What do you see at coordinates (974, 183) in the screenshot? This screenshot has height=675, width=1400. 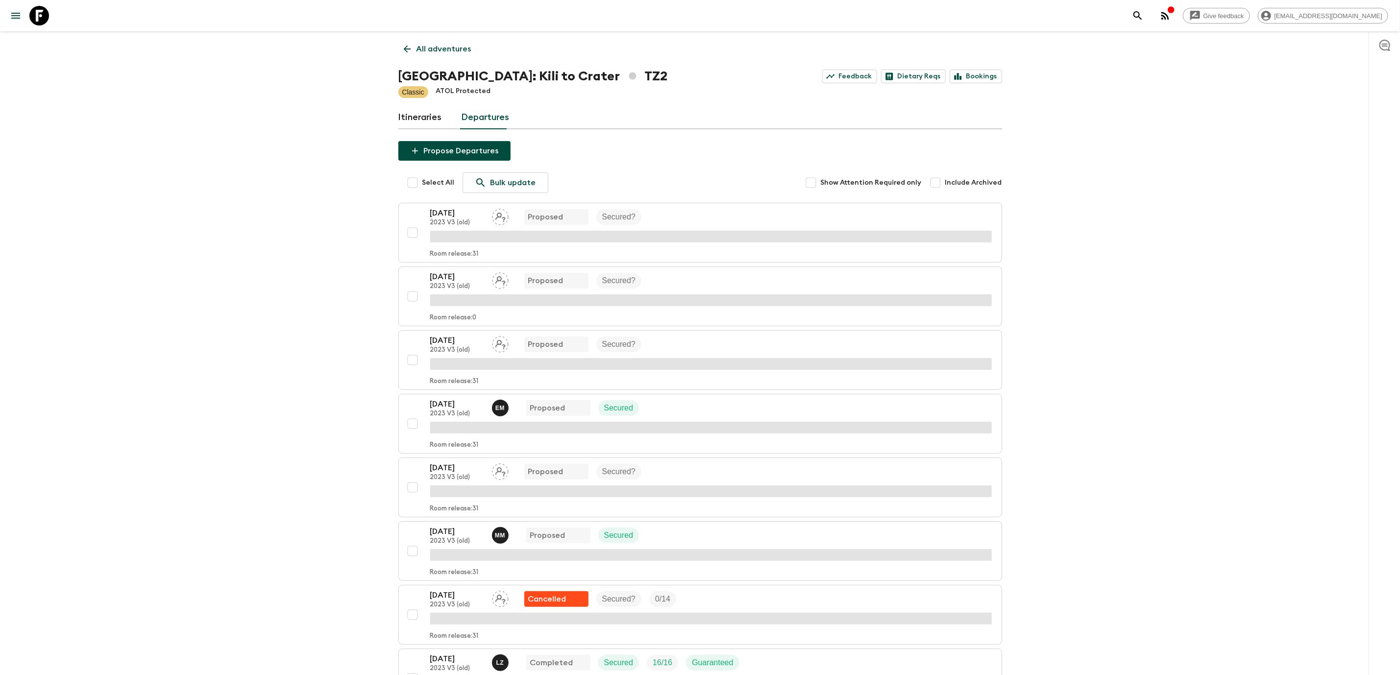 I see `span: Include Archived` at bounding box center [974, 183].